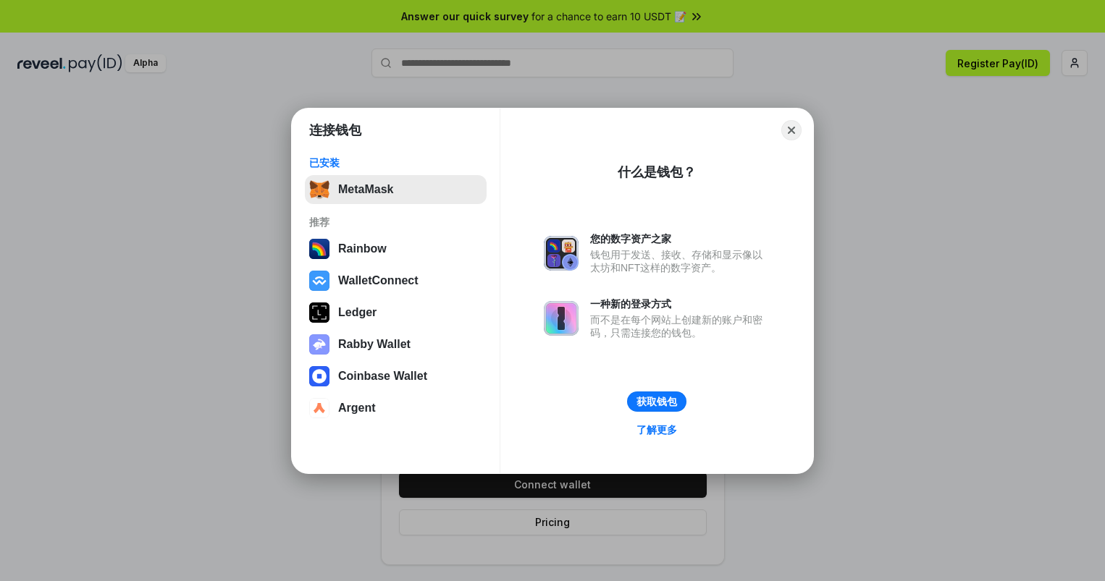 The image size is (1105, 581). Describe the element at coordinates (395, 190) in the screenshot. I see `button: MetaMask` at that location.